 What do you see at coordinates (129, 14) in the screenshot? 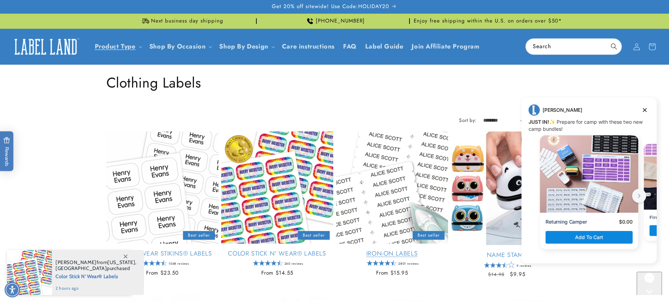
I see `button: Dismiss campaign` at bounding box center [129, 14].